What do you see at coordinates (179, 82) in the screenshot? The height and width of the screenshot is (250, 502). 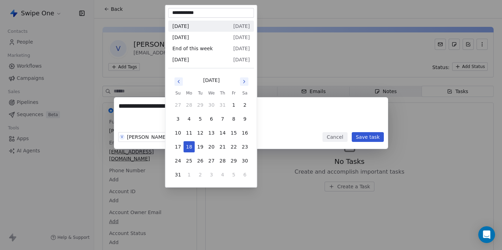 I see `button: Go to previous month` at bounding box center [179, 82].